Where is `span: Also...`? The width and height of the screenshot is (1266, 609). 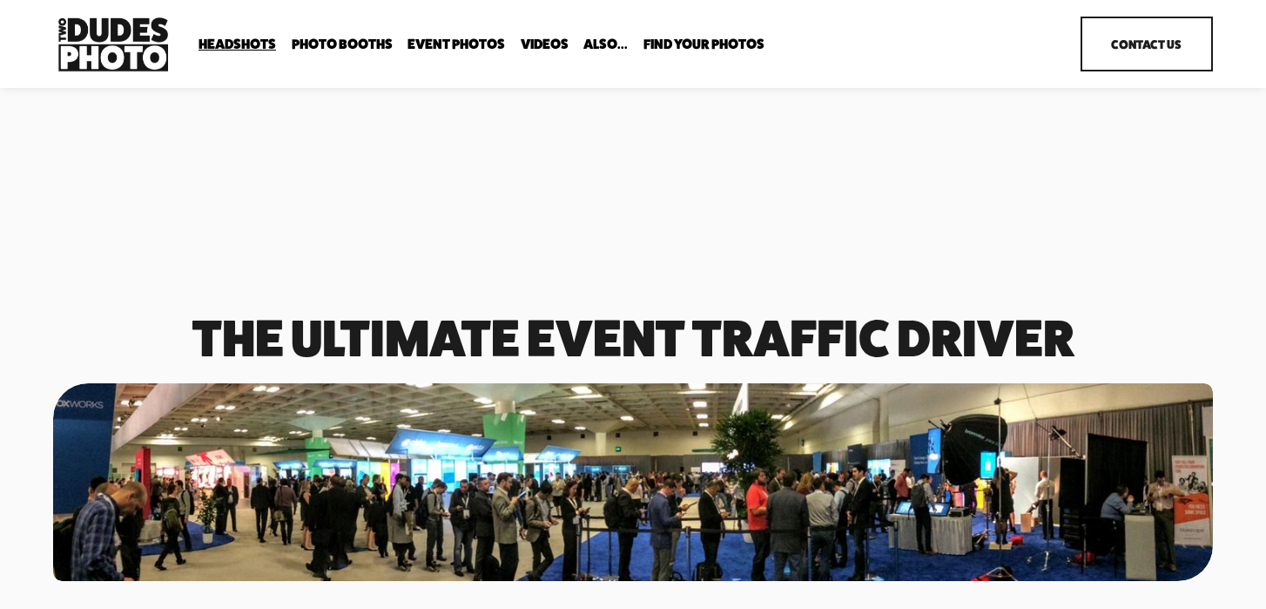 span: Also... is located at coordinates (605, 44).